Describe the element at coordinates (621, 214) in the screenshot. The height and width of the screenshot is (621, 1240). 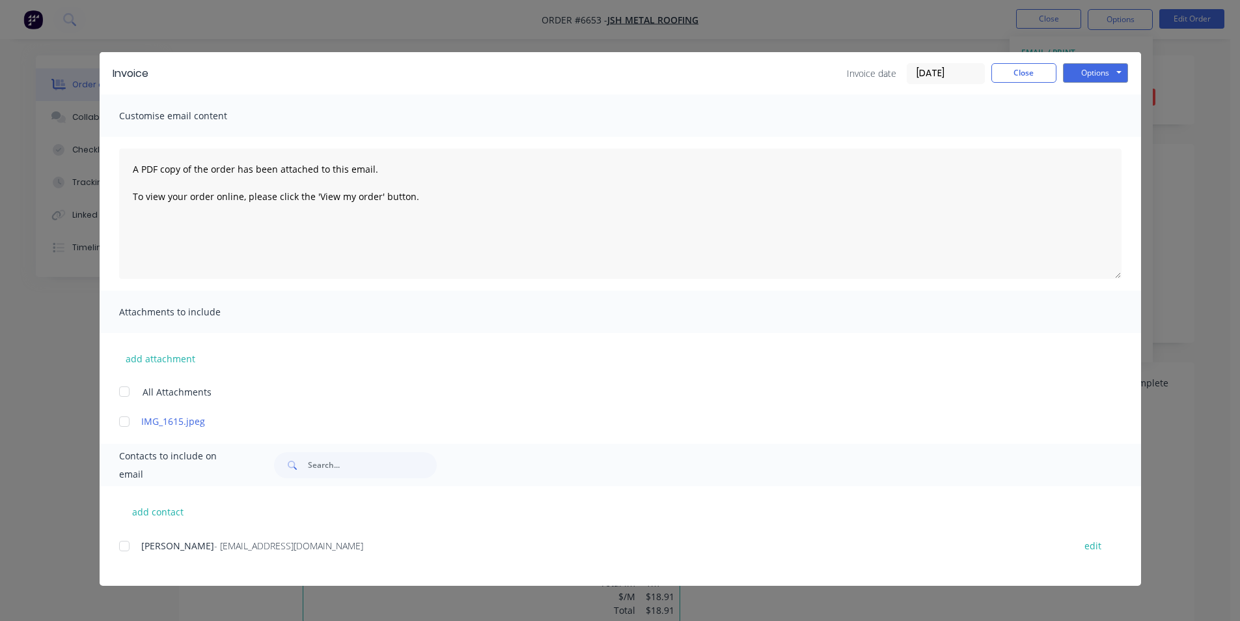
I see `textarea: A PDF copy of the order has been attached to this email. To view your order online, please click ...` at that location.